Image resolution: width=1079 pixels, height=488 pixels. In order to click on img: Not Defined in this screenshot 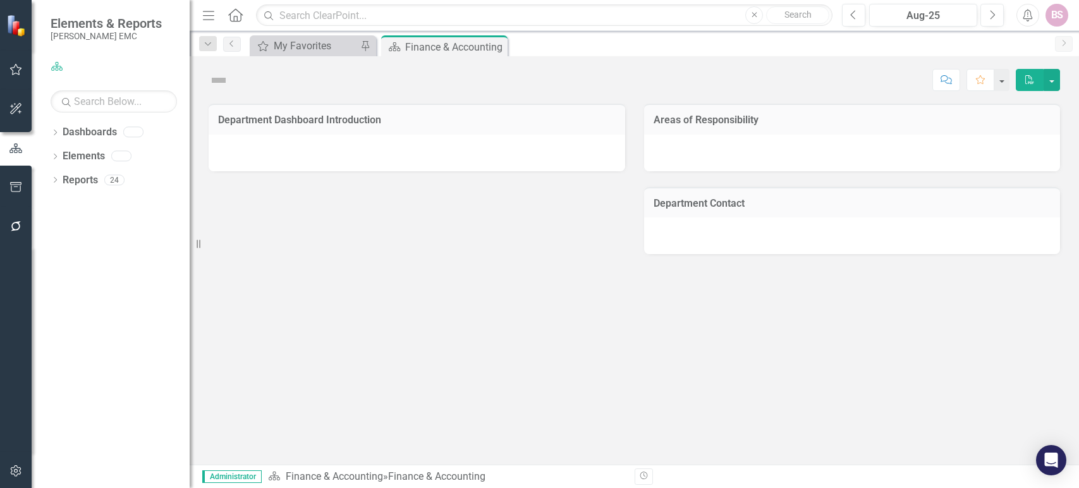, I will do `click(219, 80)`.